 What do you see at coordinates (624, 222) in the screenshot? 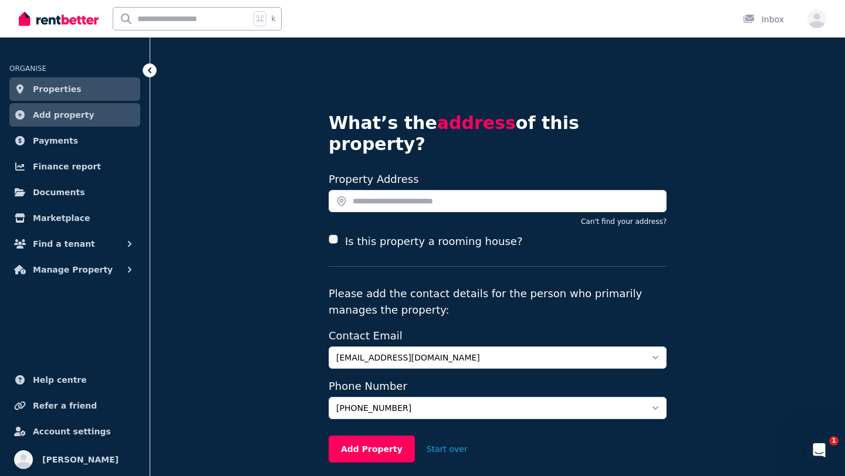
I see `button: Can't find your address?` at bounding box center [624, 222].